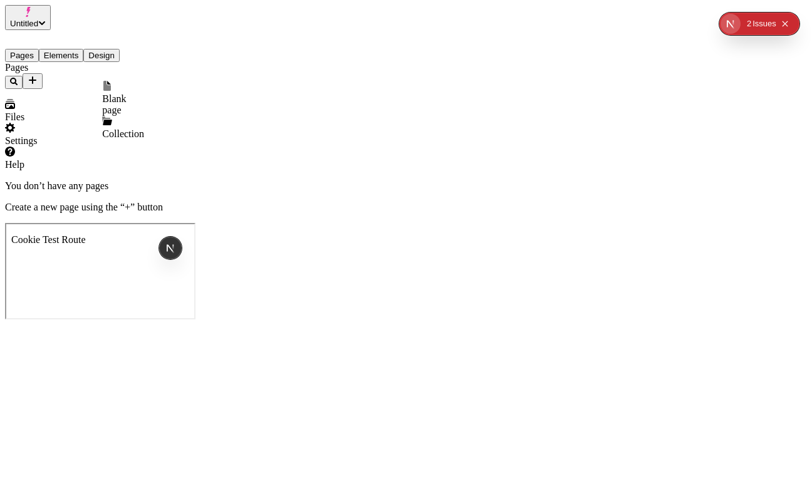 This screenshot has height=491, width=812. Describe the element at coordinates (406, 186) in the screenshot. I see `p: You don’t have any pages` at that location.